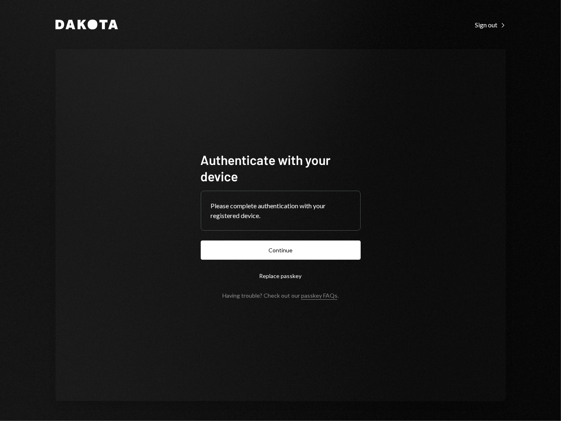 The height and width of the screenshot is (421, 561). What do you see at coordinates (319, 295) in the screenshot?
I see `a: passkey FAQs` at bounding box center [319, 295].